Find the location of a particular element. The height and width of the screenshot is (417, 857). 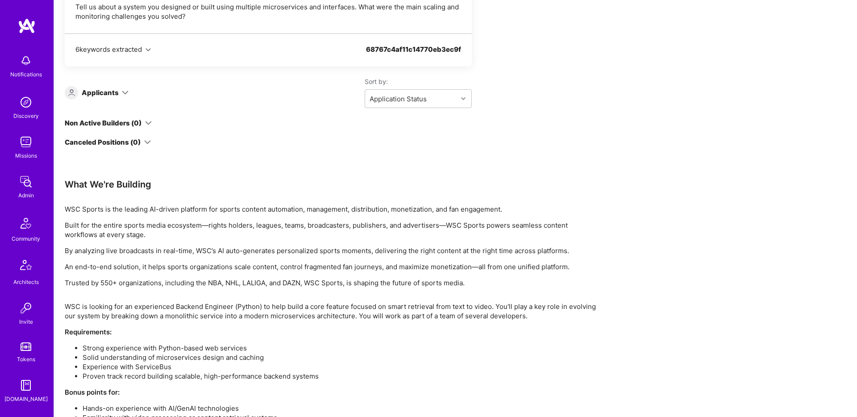

div: 68767c4af11c14770eb3ec9f is located at coordinates (413, 54).